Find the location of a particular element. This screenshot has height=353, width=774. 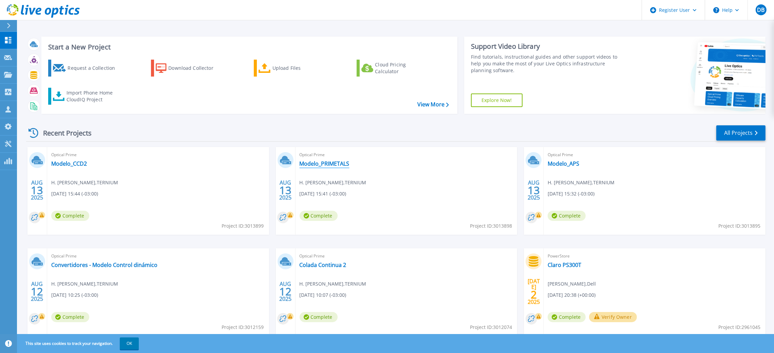

span: PowerStore is located at coordinates (654, 256).